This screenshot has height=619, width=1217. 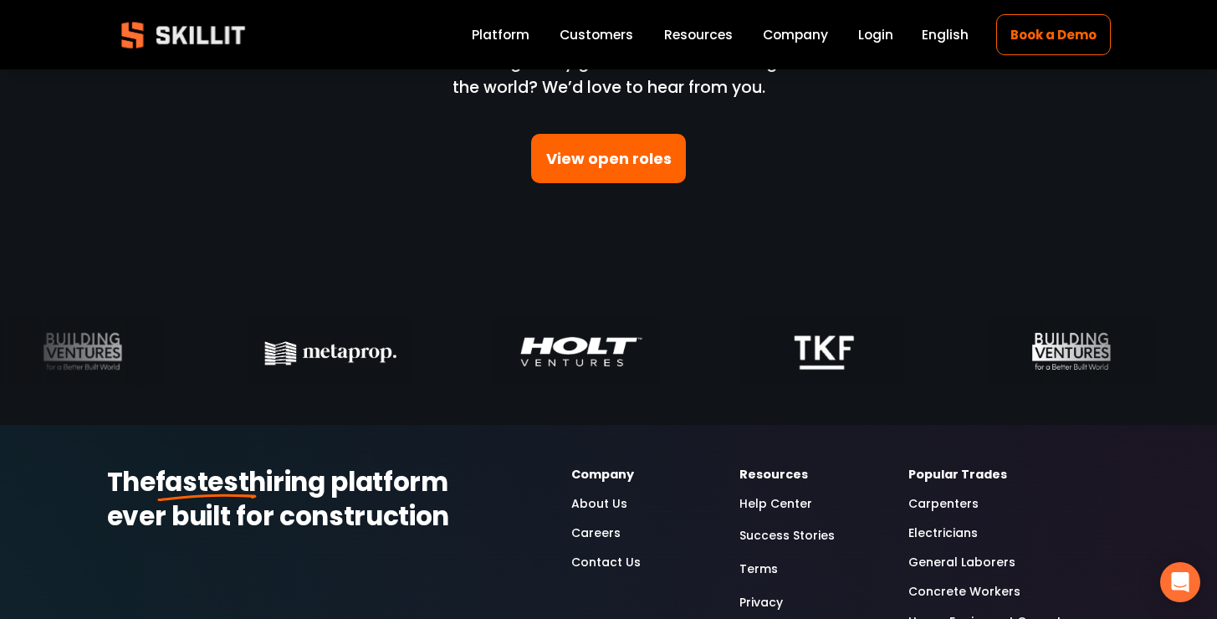 I want to click on a: General Laborers, so click(x=962, y=562).